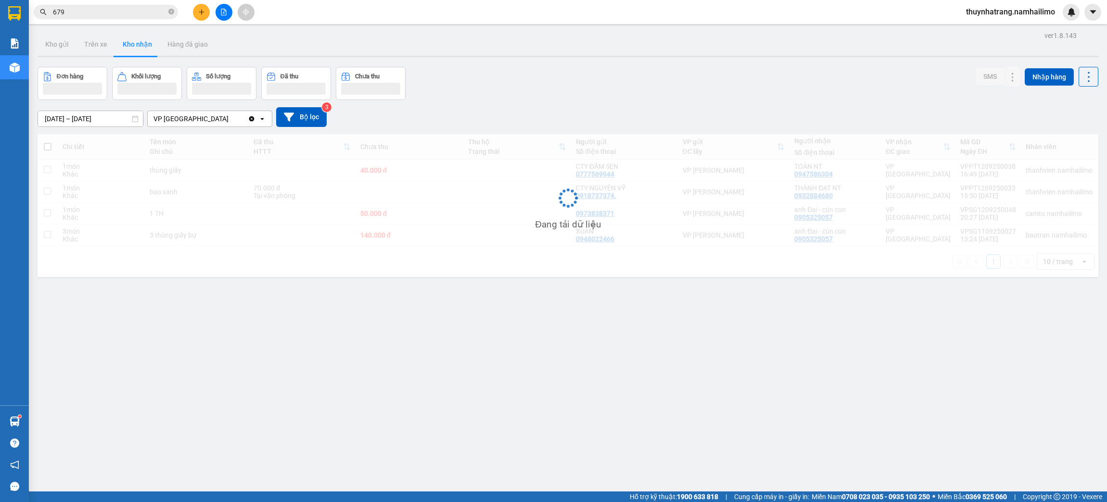  What do you see at coordinates (986, 497) in the screenshot?
I see `strong: 0369 525 060` at bounding box center [986, 497].